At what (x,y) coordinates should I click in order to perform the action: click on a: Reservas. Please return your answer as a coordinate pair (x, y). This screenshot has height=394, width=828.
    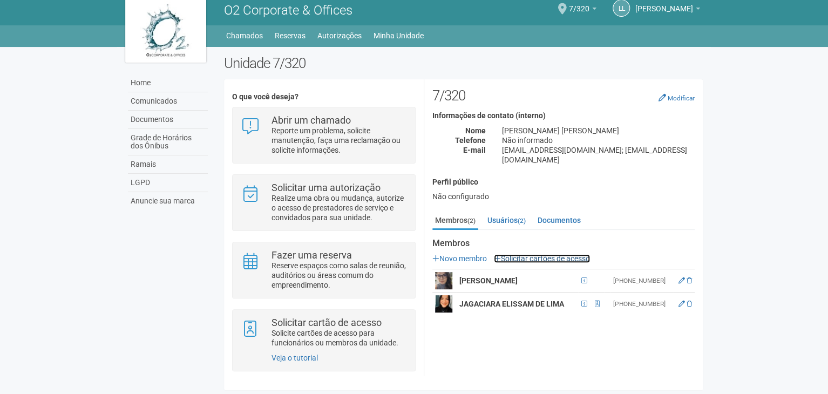
    Looking at the image, I should click on (290, 36).